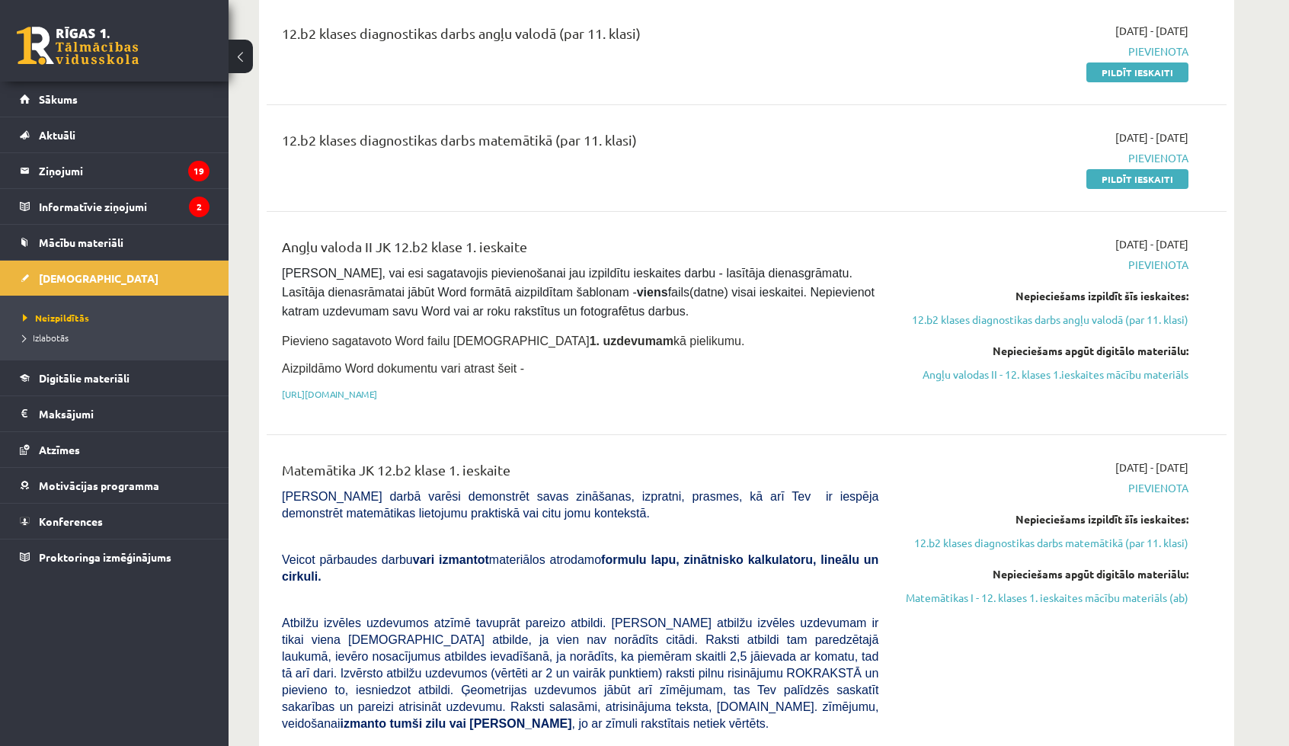 Image resolution: width=1289 pixels, height=746 pixels. Describe the element at coordinates (632, 341) in the screenshot. I see `strong: 1. uzdevumam` at that location.